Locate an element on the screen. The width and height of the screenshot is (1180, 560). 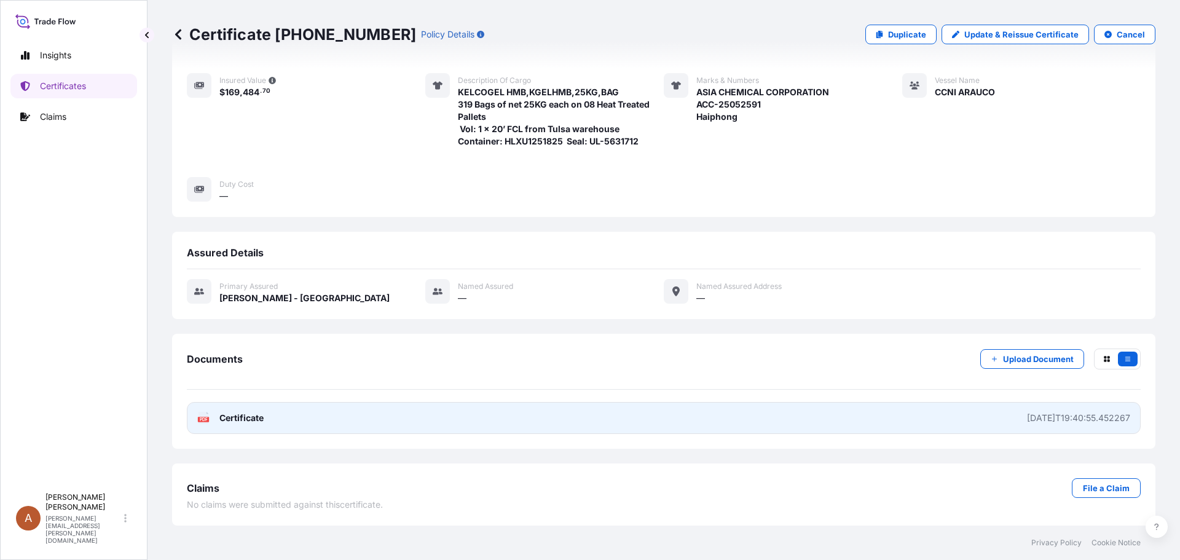
span: Vessel Name is located at coordinates (957, 80).